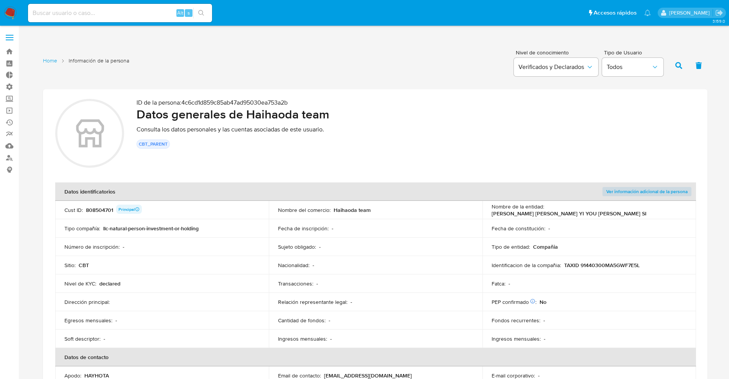  Describe the element at coordinates (189, 13) in the screenshot. I see `span: s` at that location.